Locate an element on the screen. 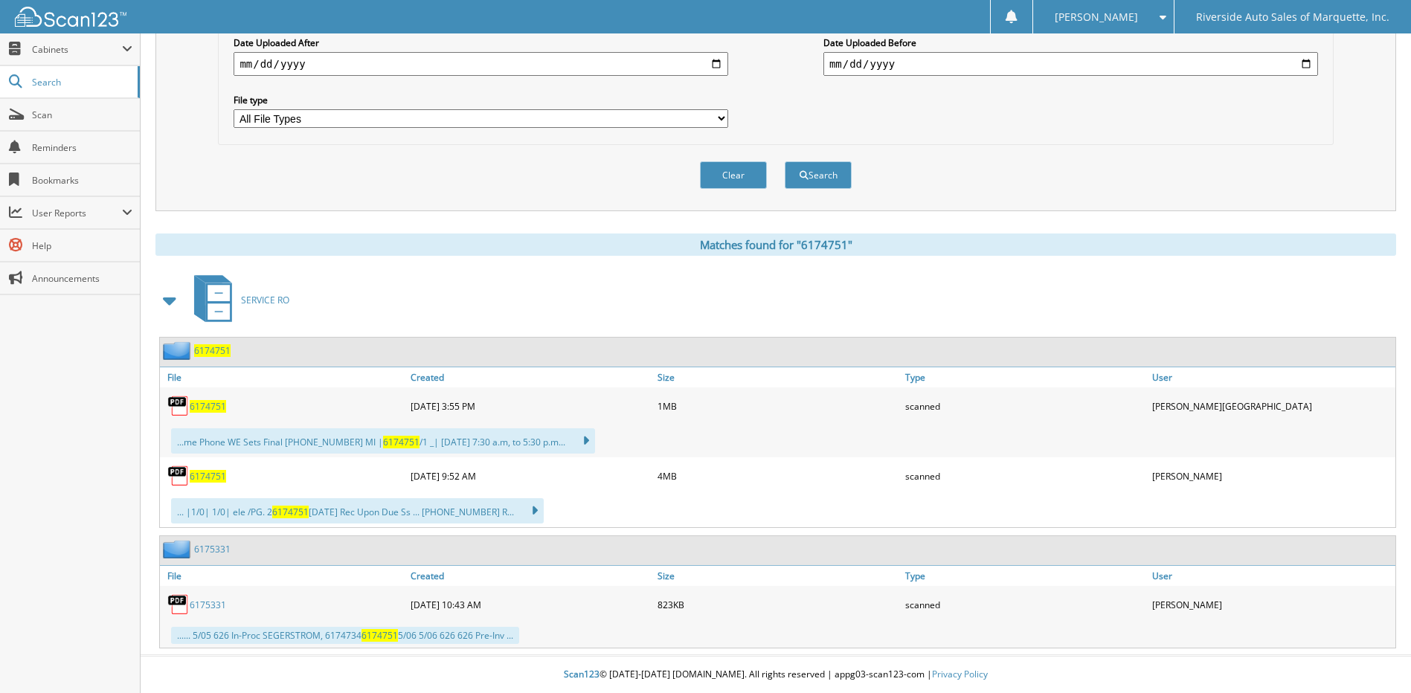 Image resolution: width=1411 pixels, height=693 pixels. span: Reminders is located at coordinates (82, 147).